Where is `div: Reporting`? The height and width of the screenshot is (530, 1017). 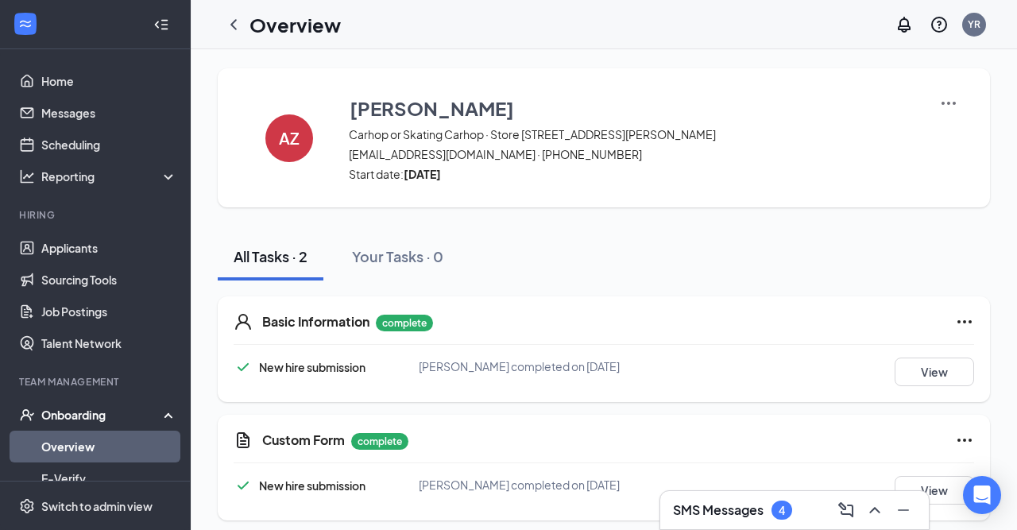
div: Reporting is located at coordinates (110, 176).